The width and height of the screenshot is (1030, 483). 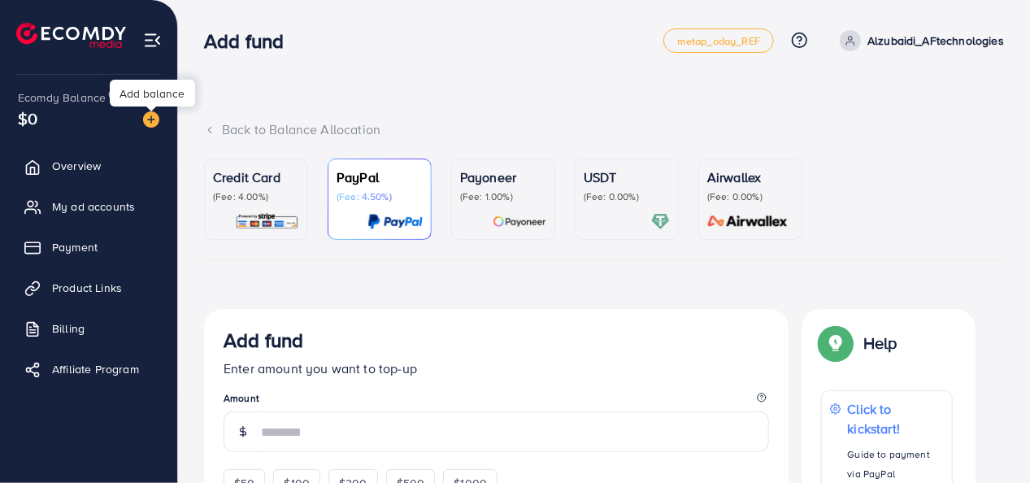 I want to click on span: $0, so click(x=28, y=118).